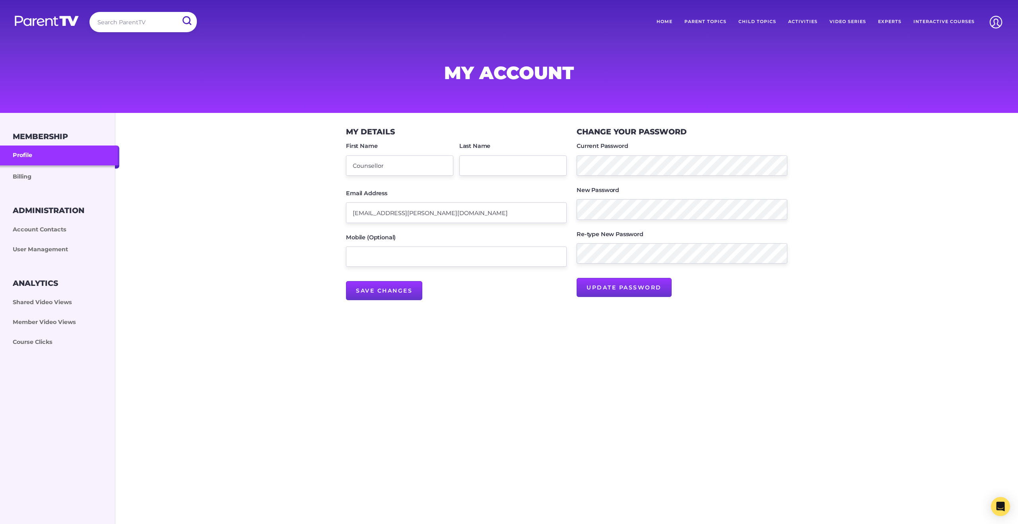 Image resolution: width=1018 pixels, height=524 pixels. Describe the element at coordinates (361, 146) in the screenshot. I see `label: First Name` at that location.